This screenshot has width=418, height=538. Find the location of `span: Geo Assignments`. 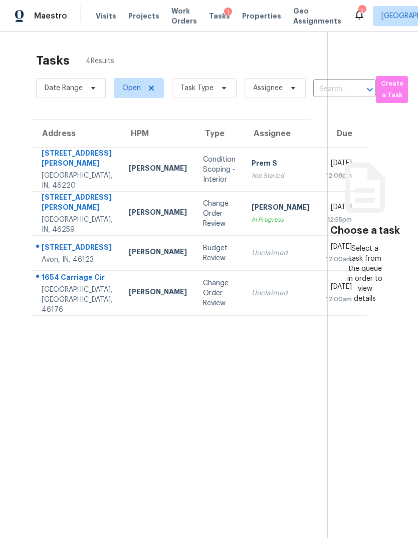

span: Geo Assignments is located at coordinates (317, 16).